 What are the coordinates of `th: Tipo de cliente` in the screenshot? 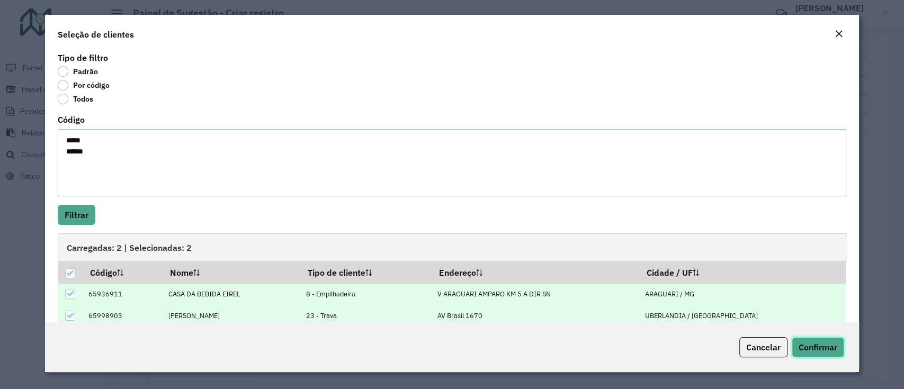 It's located at (366, 272).